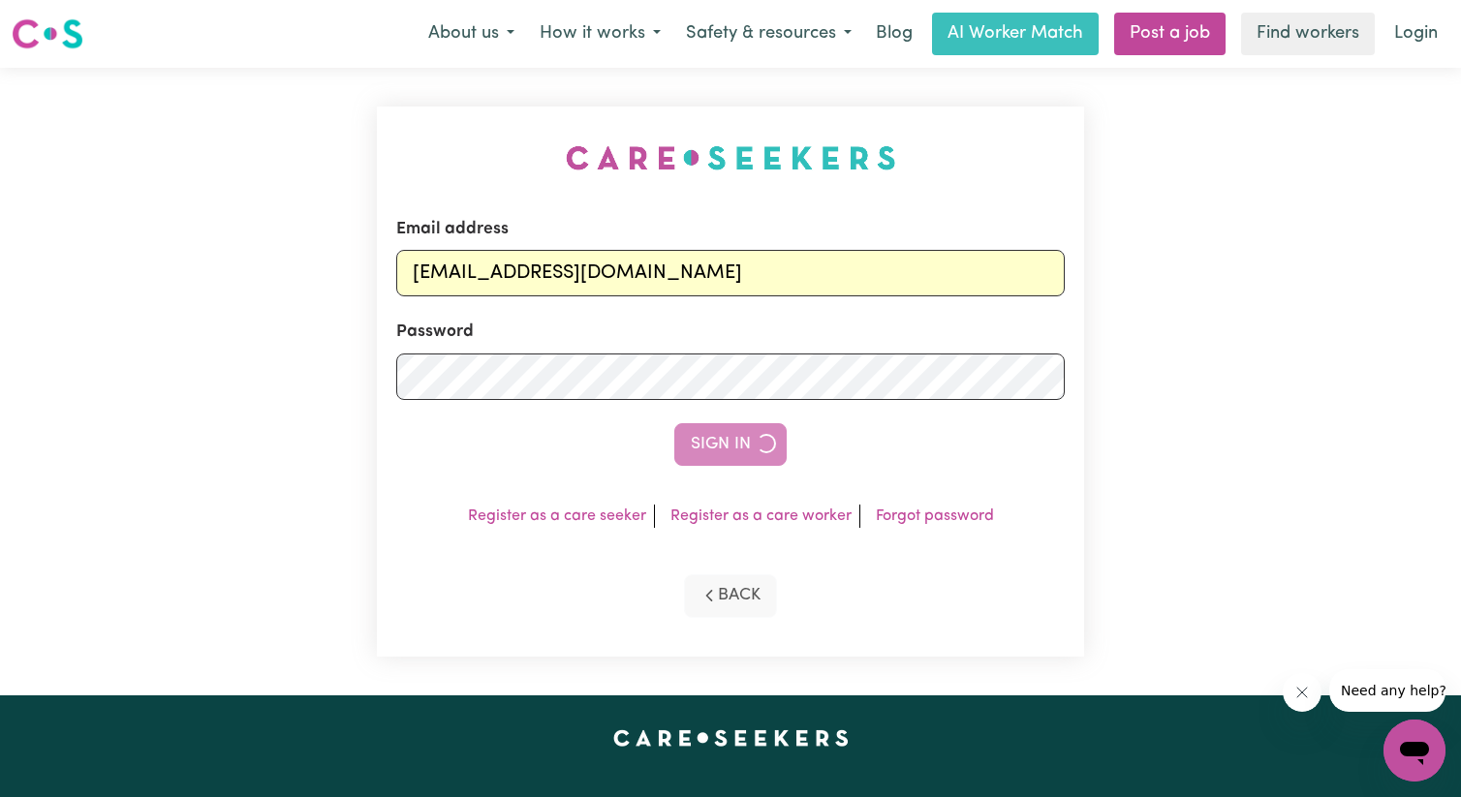 This screenshot has width=1461, height=797. What do you see at coordinates (47, 34) in the screenshot?
I see `img: Careseekers logo` at bounding box center [47, 34].